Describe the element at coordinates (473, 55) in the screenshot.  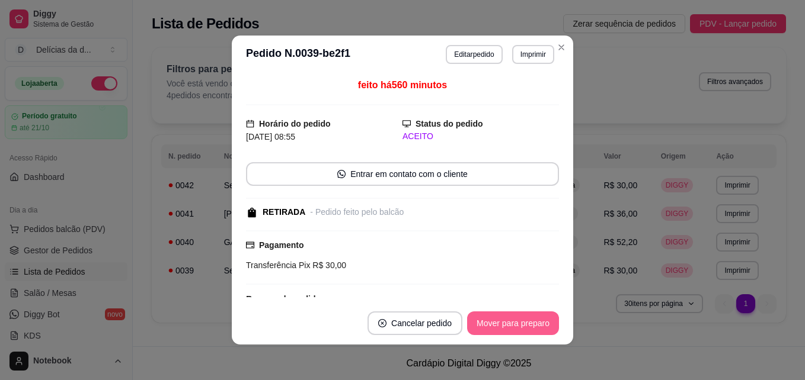
I see `button: Editarpedido` at that location.